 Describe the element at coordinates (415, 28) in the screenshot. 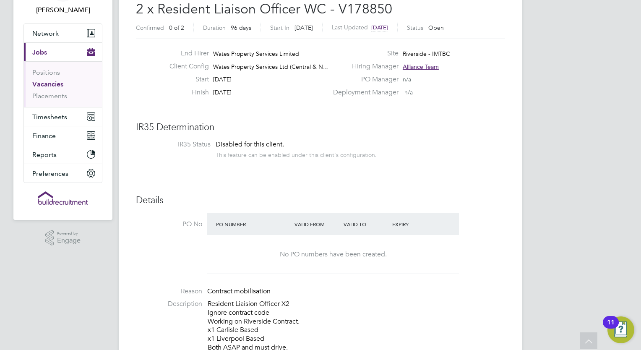

I see `label: Status` at that location.